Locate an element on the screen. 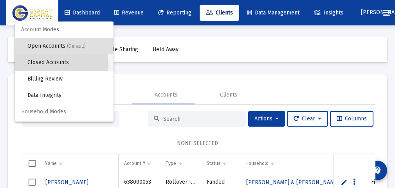 The height and width of the screenshot is (188, 395). span: Households is located at coordinates (67, 128).